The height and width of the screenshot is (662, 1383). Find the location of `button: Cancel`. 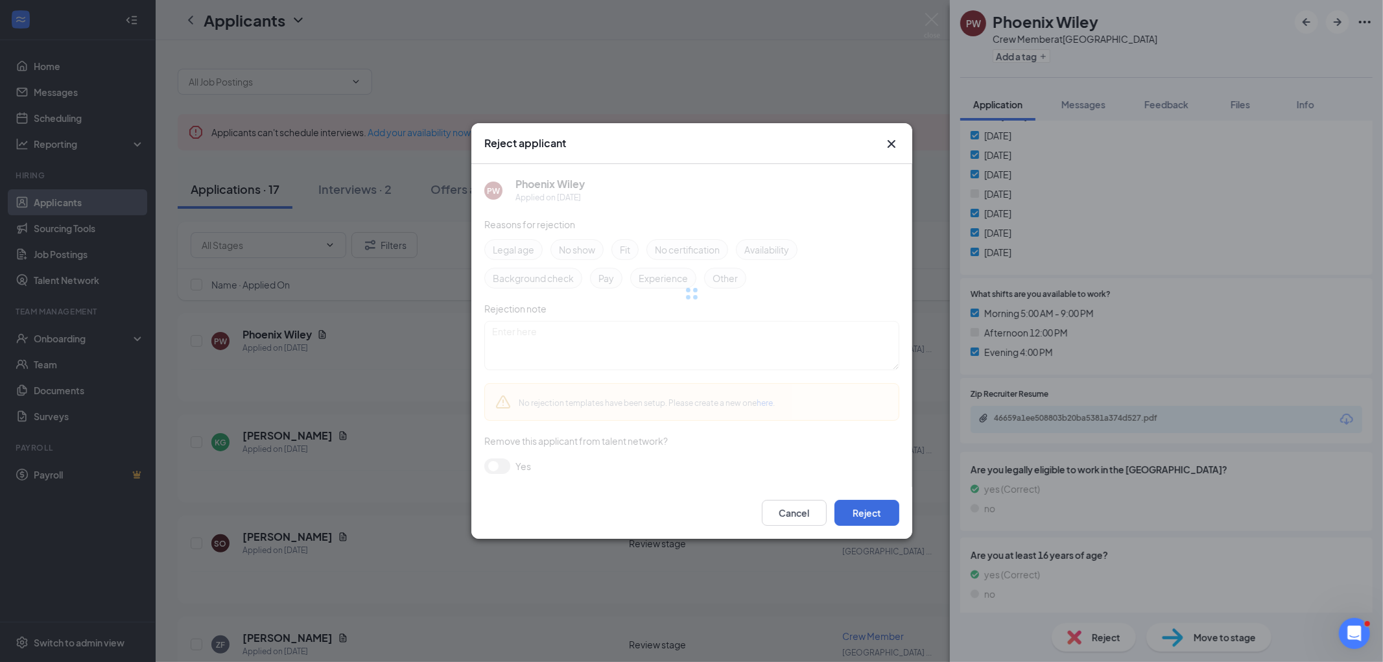

button: Cancel is located at coordinates (794, 513).